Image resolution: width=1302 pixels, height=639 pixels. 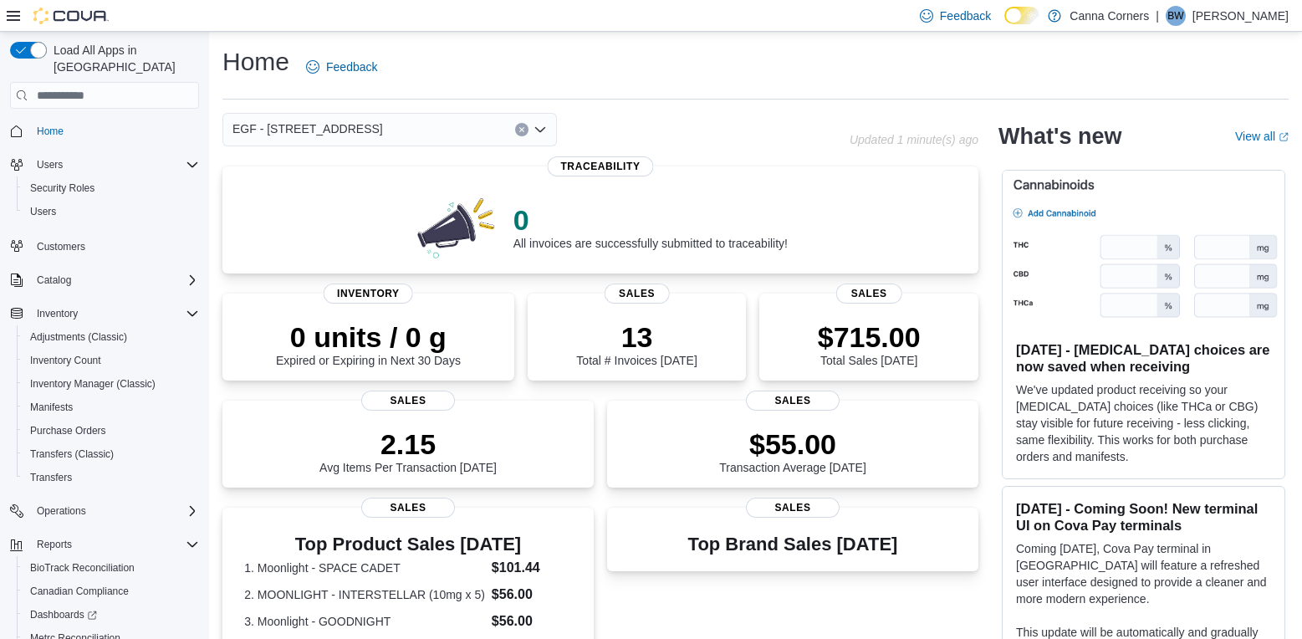 I want to click on a: View allExternal link, so click(x=1262, y=136).